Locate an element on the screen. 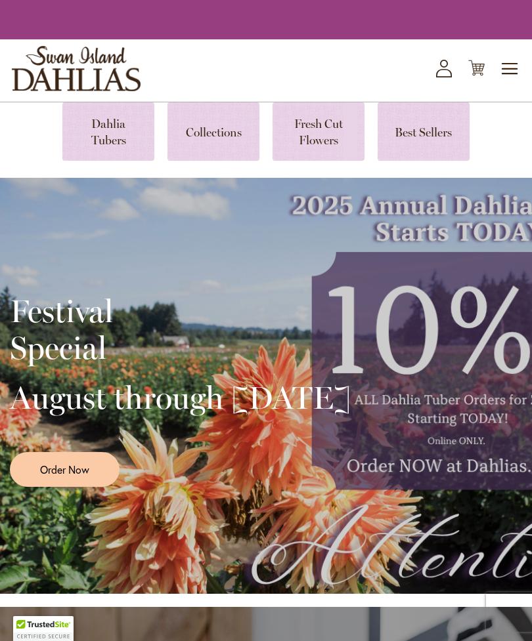  a: store logo is located at coordinates (76, 68).